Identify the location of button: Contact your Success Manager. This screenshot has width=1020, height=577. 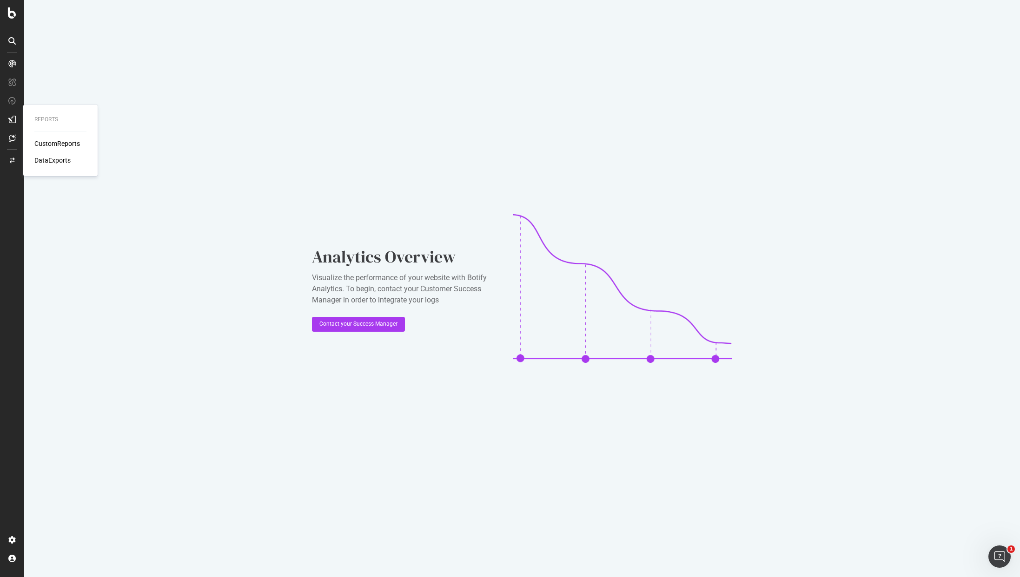
(358, 324).